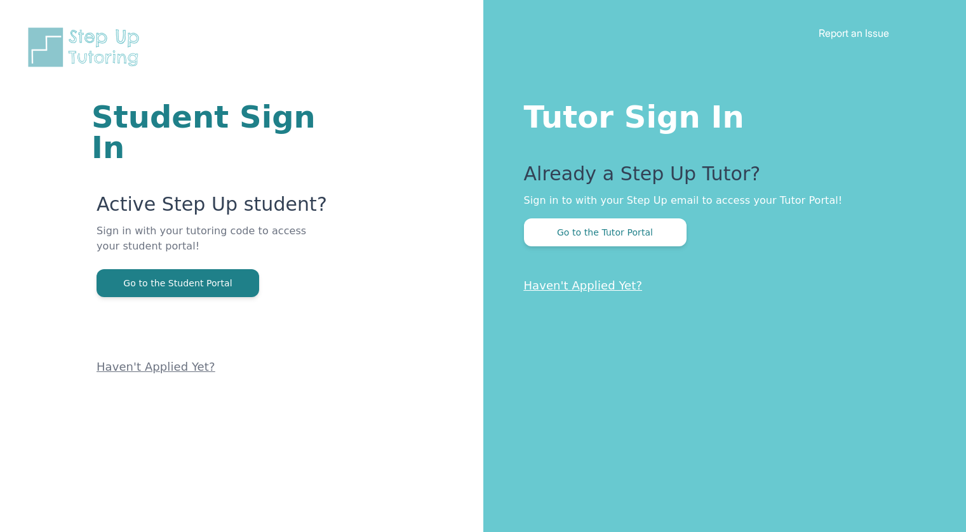 The image size is (966, 532). What do you see at coordinates (213, 208) in the screenshot?
I see `p: Active Step Up student?` at bounding box center [213, 208].